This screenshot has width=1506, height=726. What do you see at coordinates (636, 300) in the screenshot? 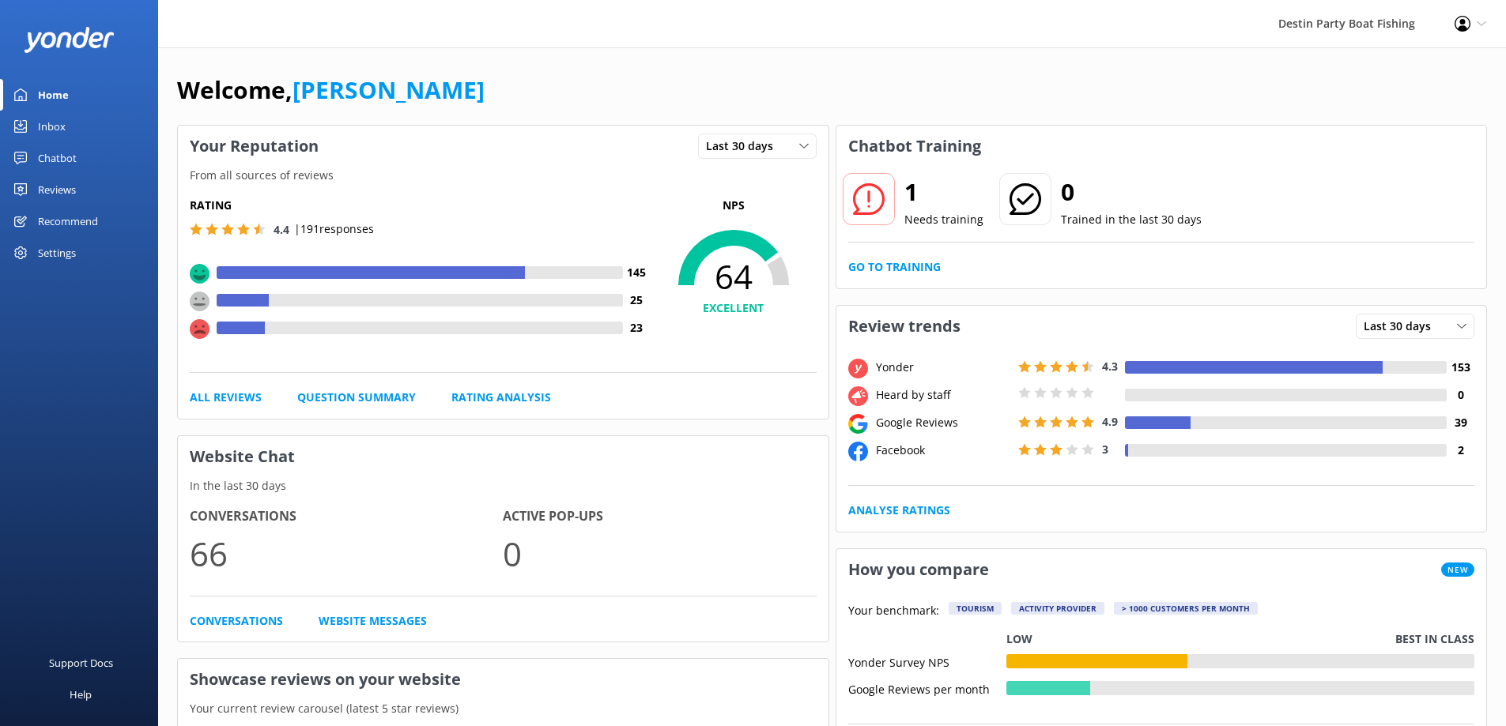
I see `h4: 25` at bounding box center [636, 300].